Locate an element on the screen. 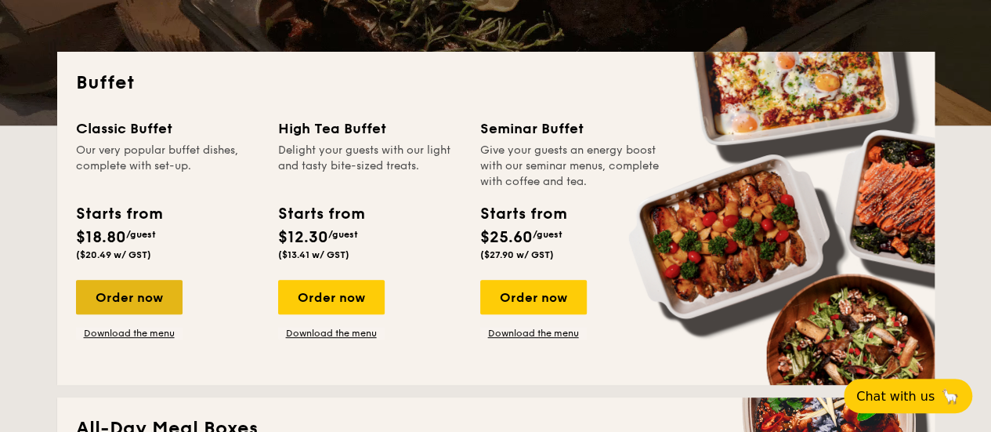 The image size is (991, 432). span: ($27.90 w/ GST) is located at coordinates (517, 255).